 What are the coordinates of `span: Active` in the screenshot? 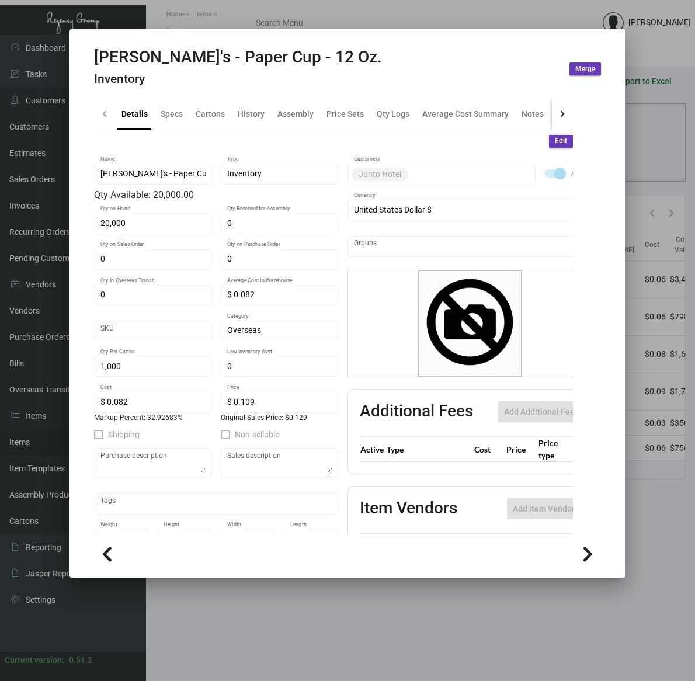 It's located at (582, 173).